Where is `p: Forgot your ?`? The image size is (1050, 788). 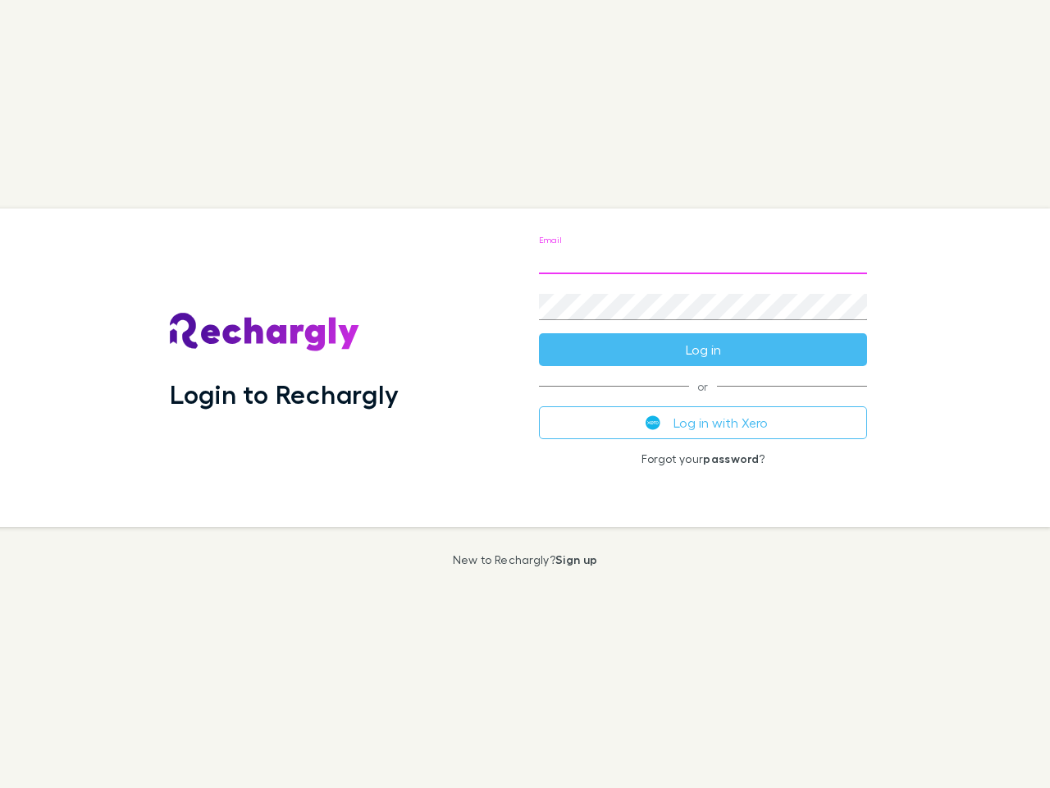
p: Forgot your ? is located at coordinates (703, 459).